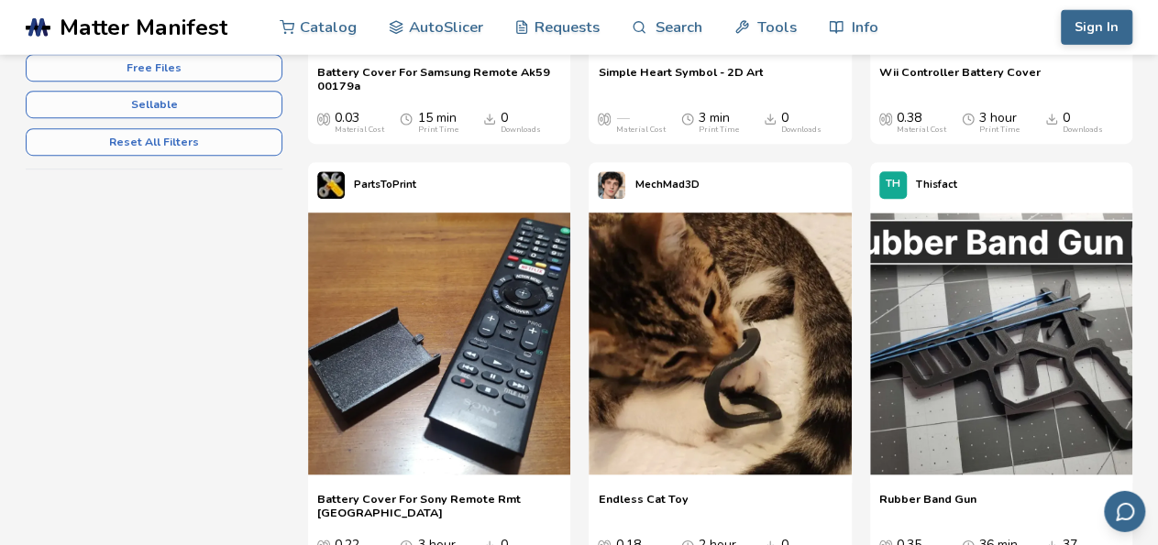 This screenshot has height=545, width=1158. What do you see at coordinates (928, 506) in the screenshot?
I see `span: Rubber Band Gun` at bounding box center [928, 506].